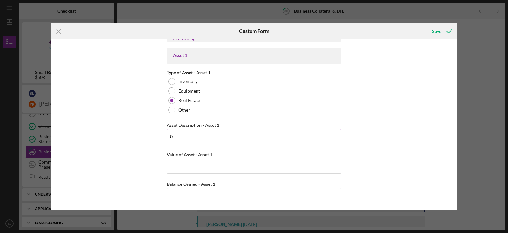  I want to click on label: Value of Asset - Asset 1, so click(190, 155).